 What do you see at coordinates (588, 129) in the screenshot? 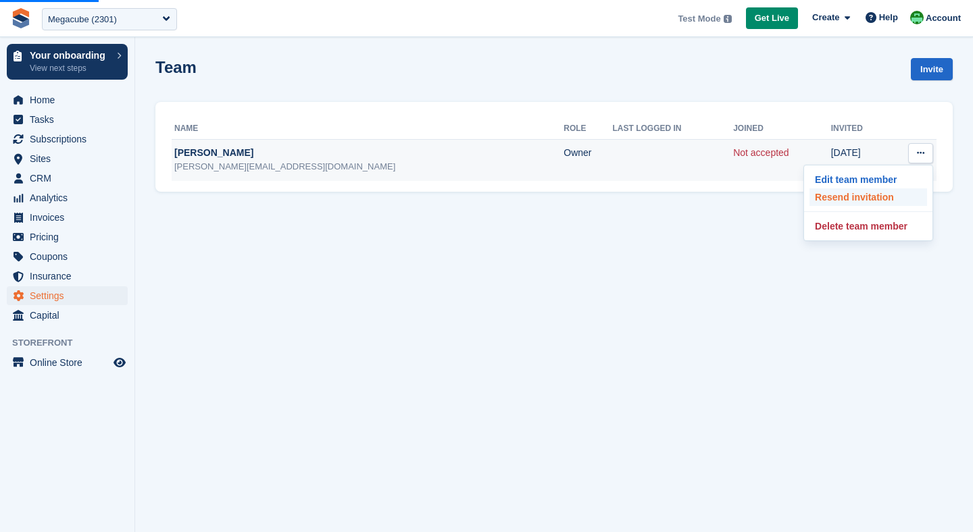
I see `th: Role` at bounding box center [588, 129].